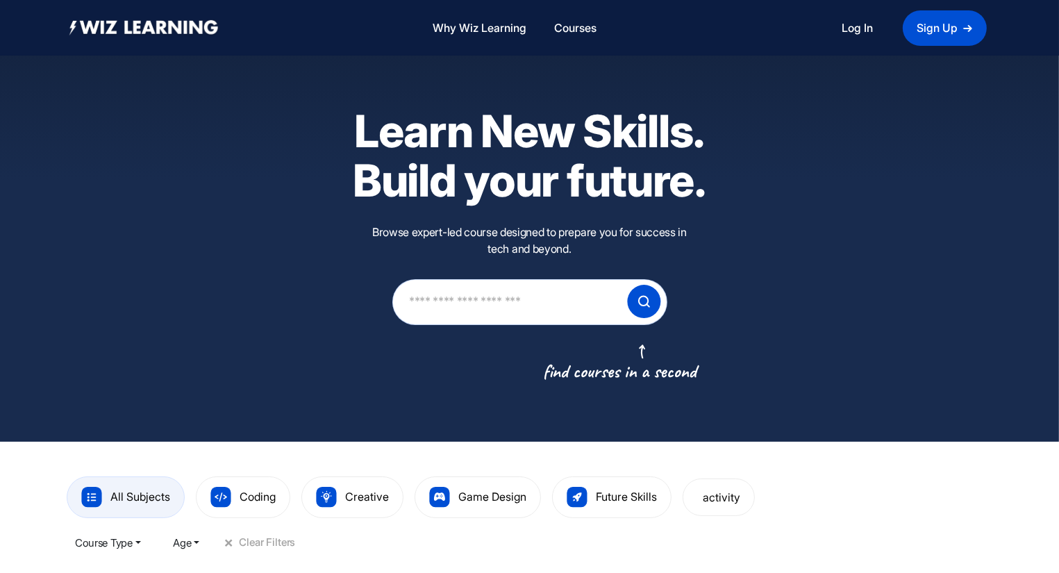  What do you see at coordinates (530, 156) in the screenshot?
I see `h1: Learn New Skills. Build your future.` at bounding box center [530, 156].